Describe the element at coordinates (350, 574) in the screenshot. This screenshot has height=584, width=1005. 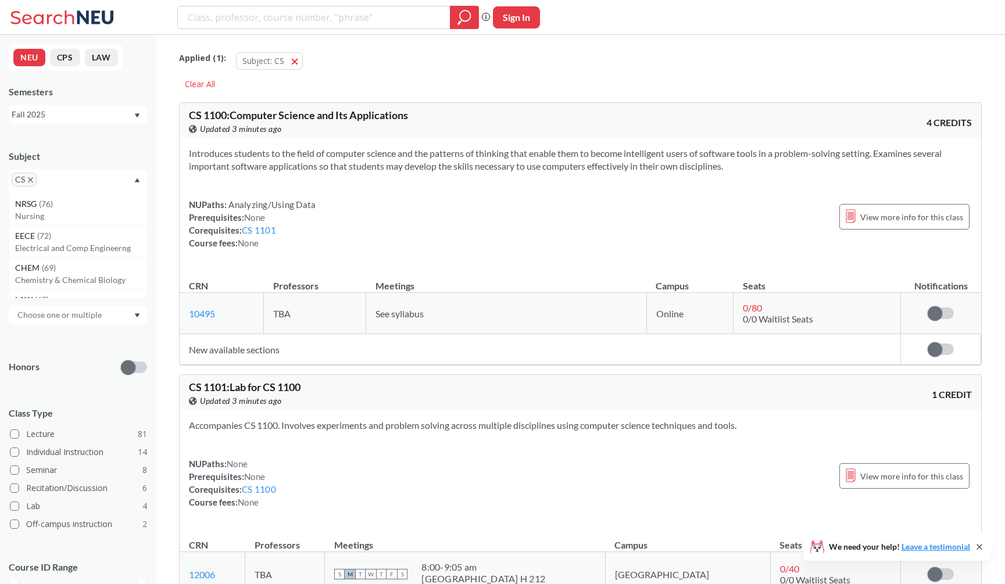
I see `span: M` at that location.